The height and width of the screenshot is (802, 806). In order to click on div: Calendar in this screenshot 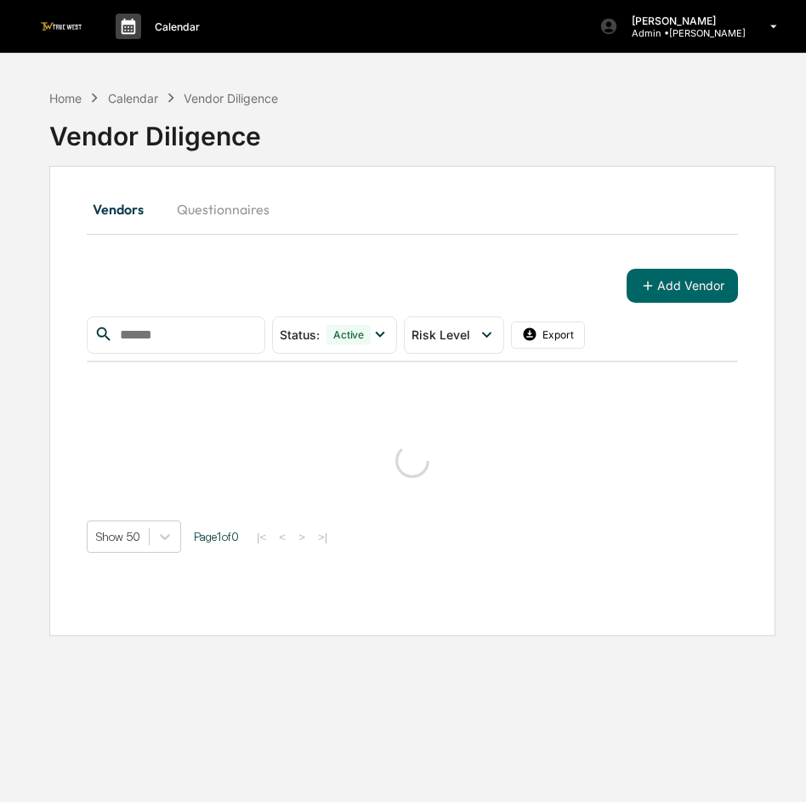, I will do `click(133, 98)`.